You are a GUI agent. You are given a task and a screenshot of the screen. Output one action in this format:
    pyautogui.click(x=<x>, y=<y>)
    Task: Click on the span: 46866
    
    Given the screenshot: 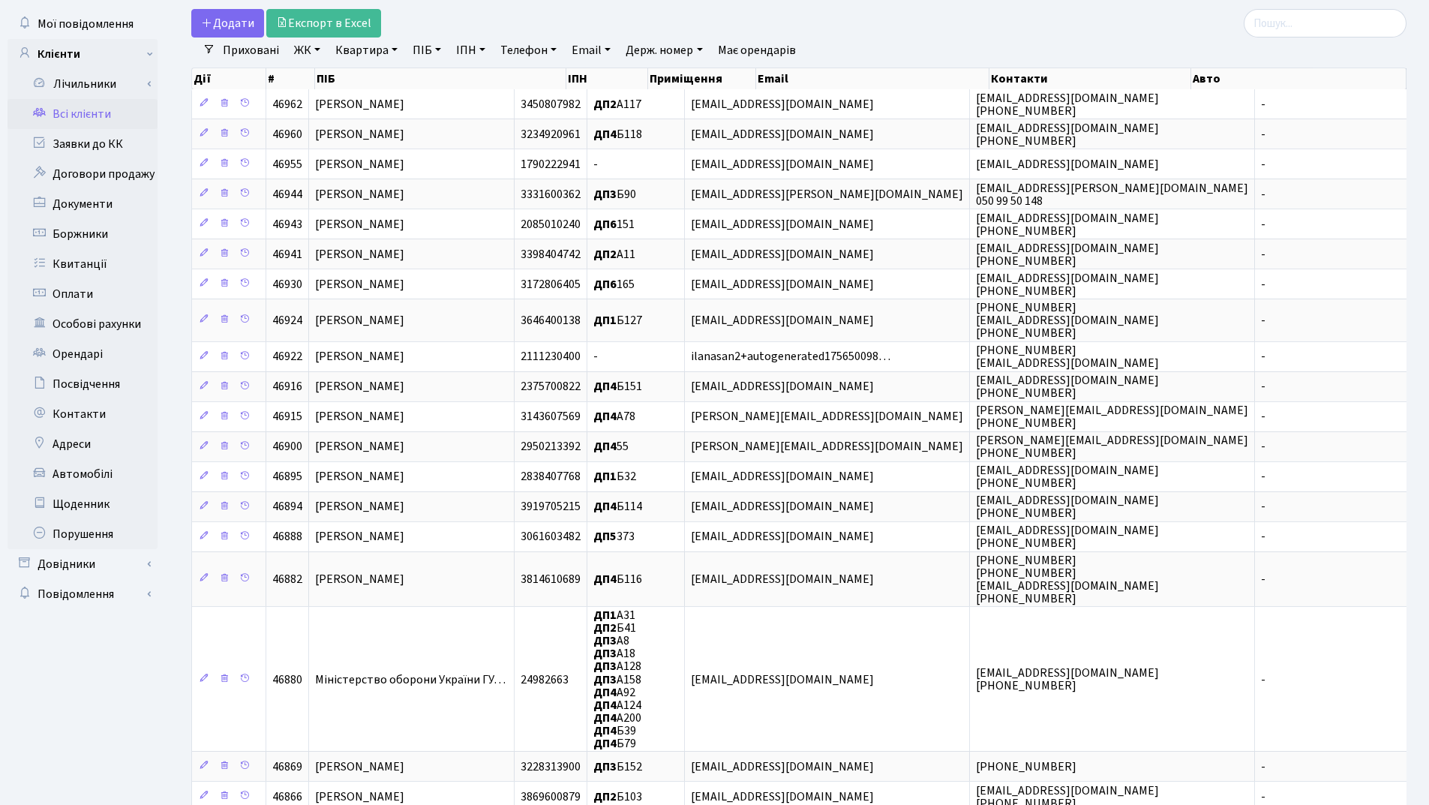 What is the action you would take?
    pyautogui.click(x=287, y=797)
    